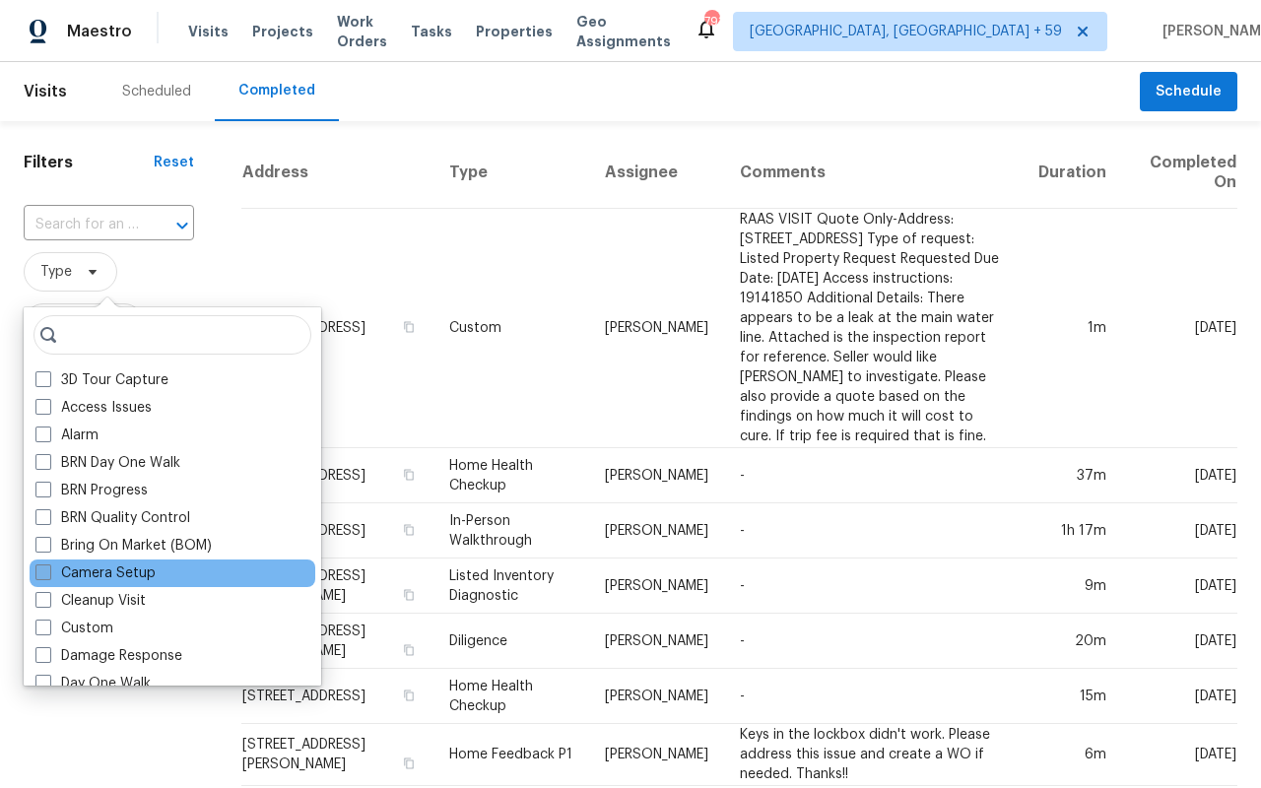  I want to click on button: Open, so click(182, 226).